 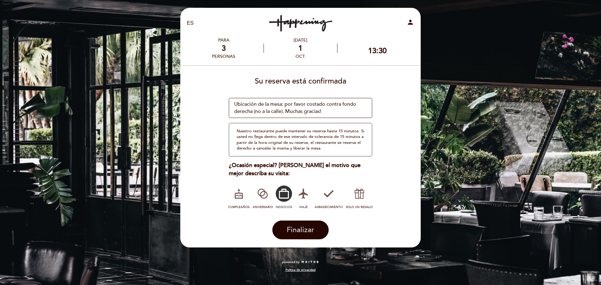 I want to click on span: AGRADECIMIENTO, so click(x=329, y=207).